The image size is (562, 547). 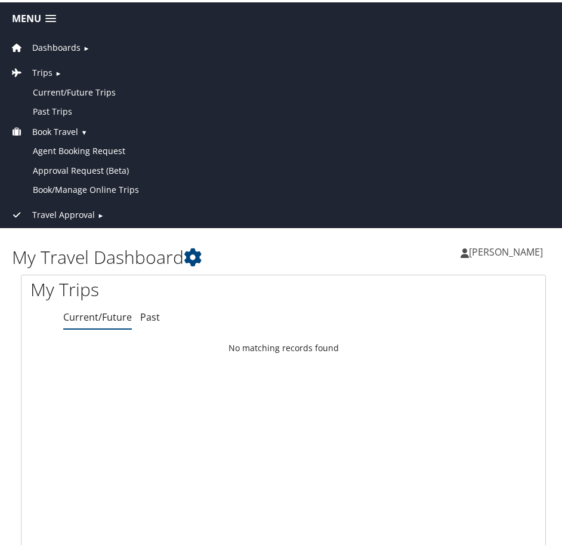 What do you see at coordinates (42, 70) in the screenshot?
I see `span: Trips` at bounding box center [42, 70].